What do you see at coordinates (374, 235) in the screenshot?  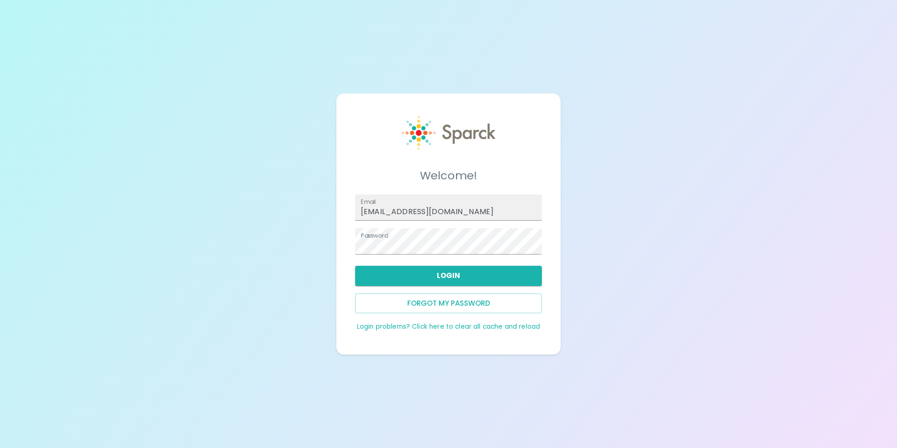 I see `label: Password` at bounding box center [374, 235].